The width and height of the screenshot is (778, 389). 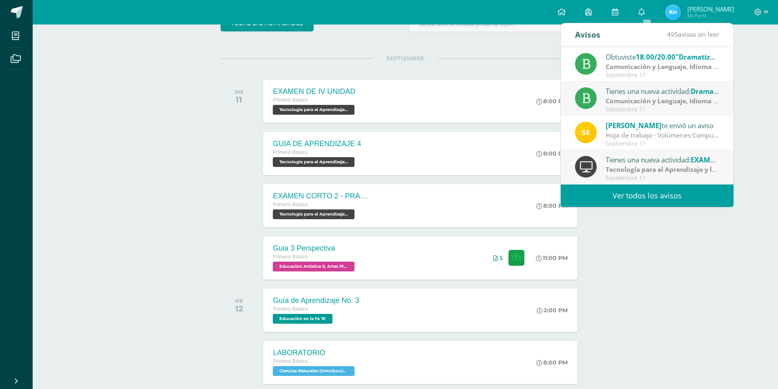 I want to click on img: 03c2987289e60ca238394da5f82a525a.png, so click(x=586, y=132).